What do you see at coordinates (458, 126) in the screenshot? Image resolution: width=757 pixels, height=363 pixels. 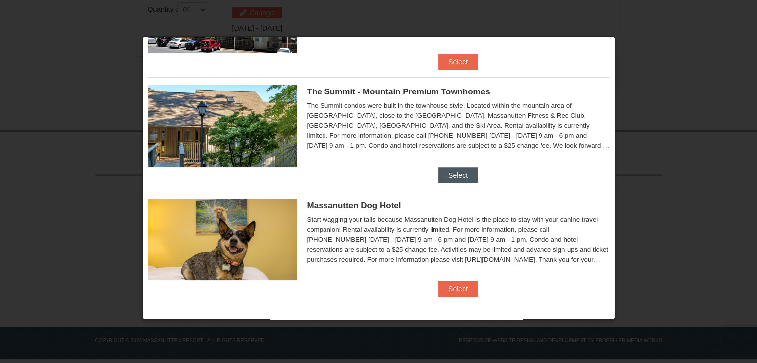 I see `div: The Summit condos were built in the townhouse style. Located within the mountain area of [GEOGRAP...` at bounding box center [458, 126].